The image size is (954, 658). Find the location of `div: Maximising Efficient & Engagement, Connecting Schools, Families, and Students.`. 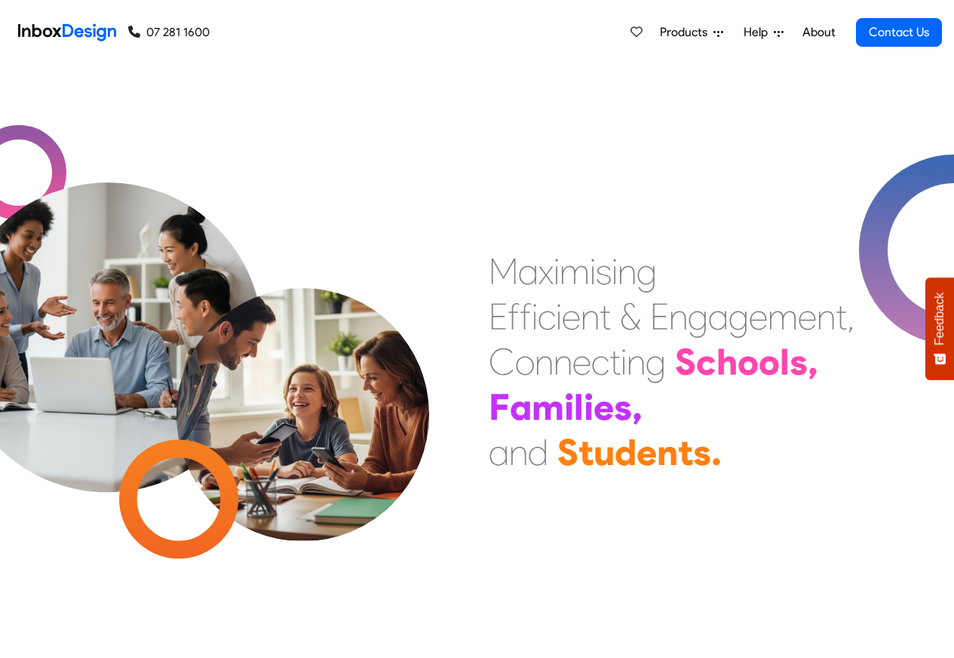

div: Maximising Efficient & Engagement, Connecting Schools, Families, and Students. is located at coordinates (671, 362).